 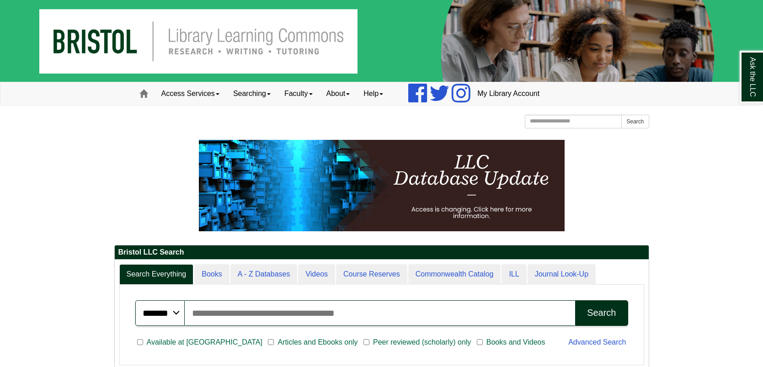 What do you see at coordinates (316, 274) in the screenshot?
I see `a: Videos` at bounding box center [316, 274].